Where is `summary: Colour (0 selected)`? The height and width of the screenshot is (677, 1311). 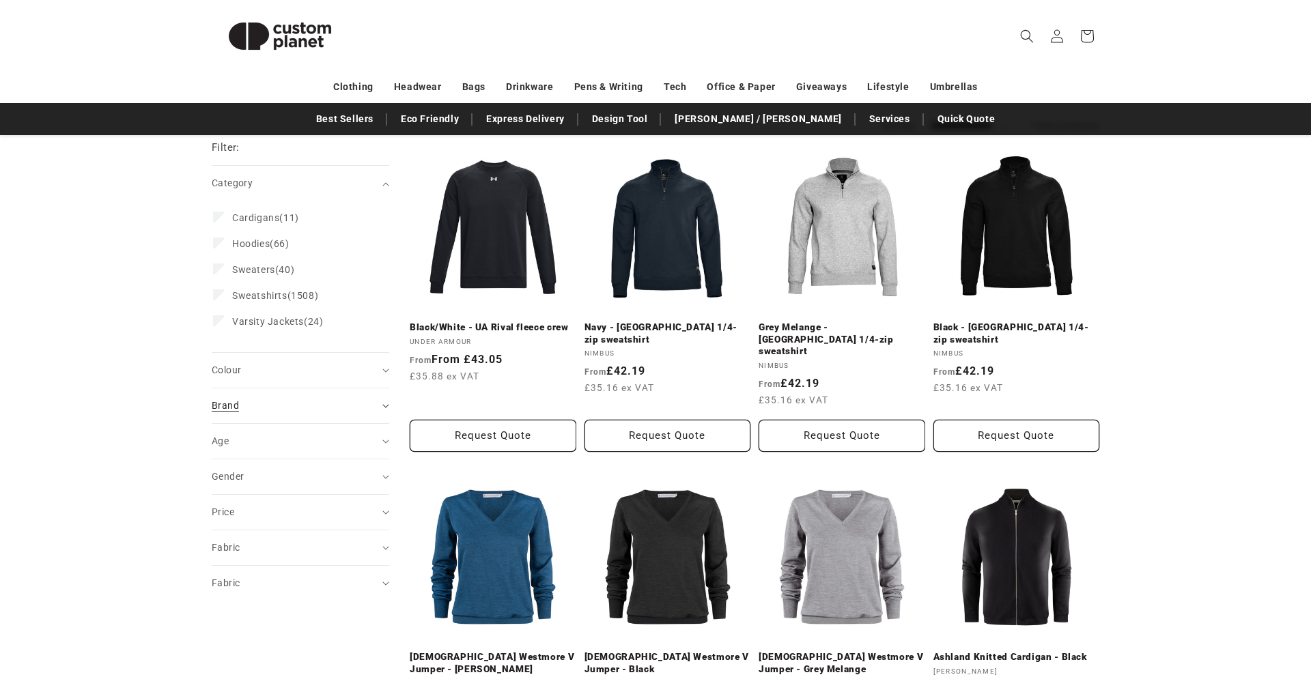 summary: Colour (0 selected) is located at coordinates (300, 370).